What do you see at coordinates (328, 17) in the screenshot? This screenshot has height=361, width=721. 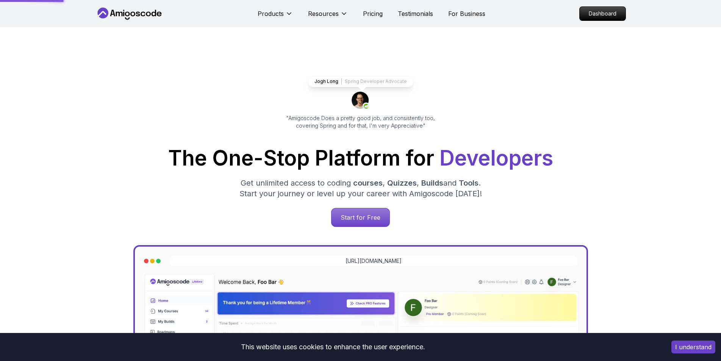 I see `button: Resources` at bounding box center [328, 17].